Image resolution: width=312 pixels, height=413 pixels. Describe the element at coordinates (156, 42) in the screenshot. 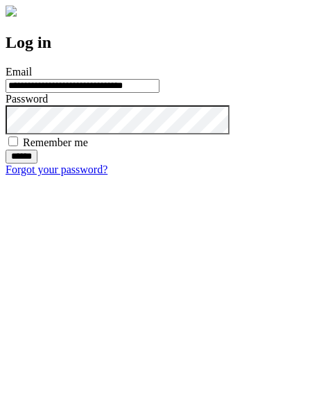

I see `h2: Log in` at that location.